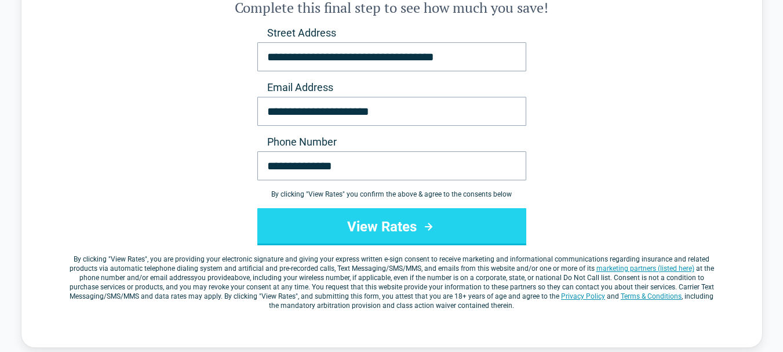  Describe the element at coordinates (645, 268) in the screenshot. I see `a: marketing partners (listed here)` at that location.